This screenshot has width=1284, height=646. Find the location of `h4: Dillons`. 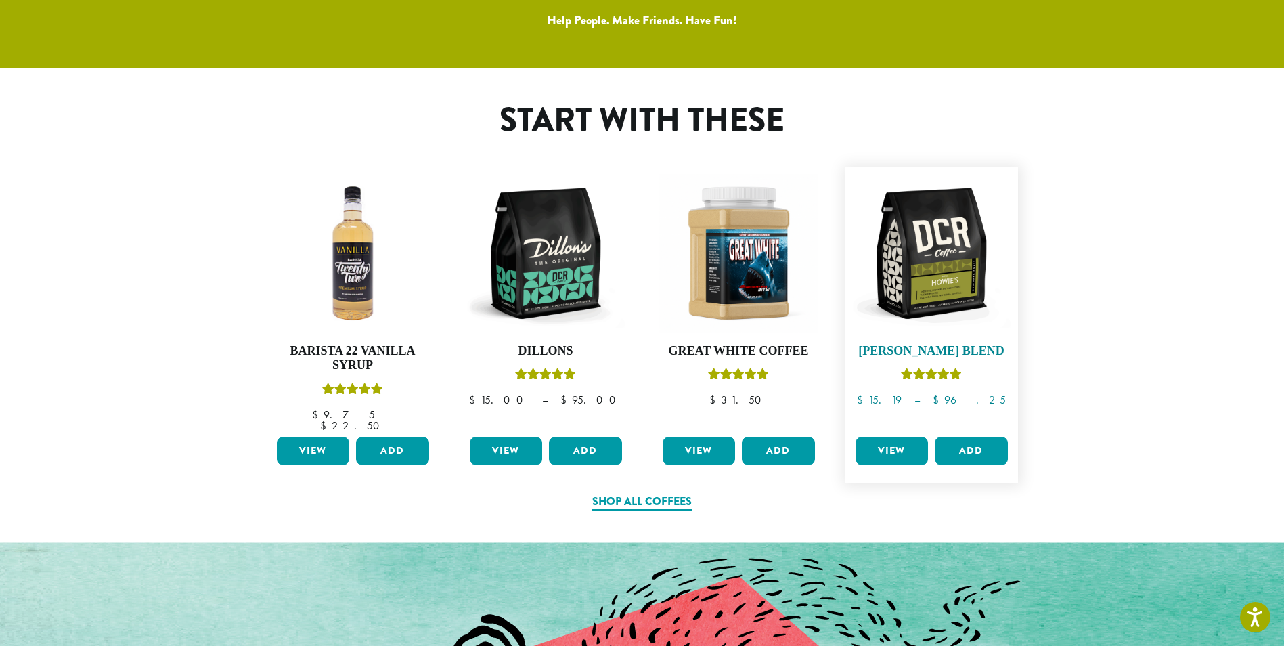

h4: Dillons is located at coordinates (545, 351).